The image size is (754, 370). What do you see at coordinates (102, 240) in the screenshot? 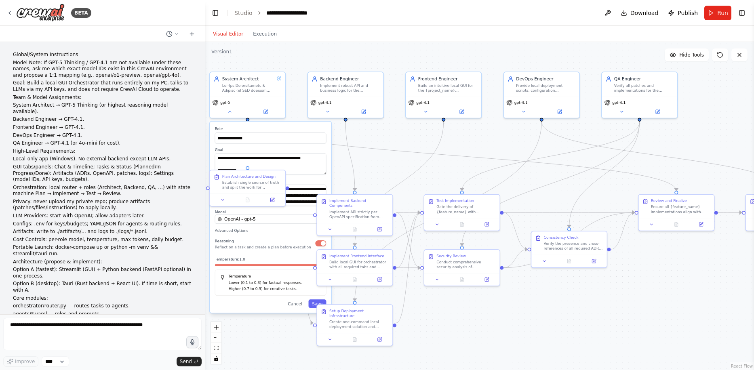
I see `p: Cost Controls: per-role model, temperature, max tokens, daily budget.` at bounding box center [102, 240].